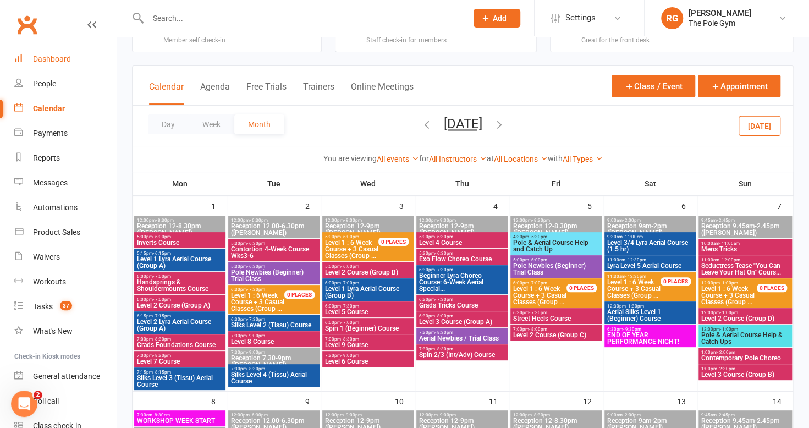 This screenshot has width=809, height=428. What do you see at coordinates (368, 184) in the screenshot?
I see `th: Wed` at bounding box center [368, 184].